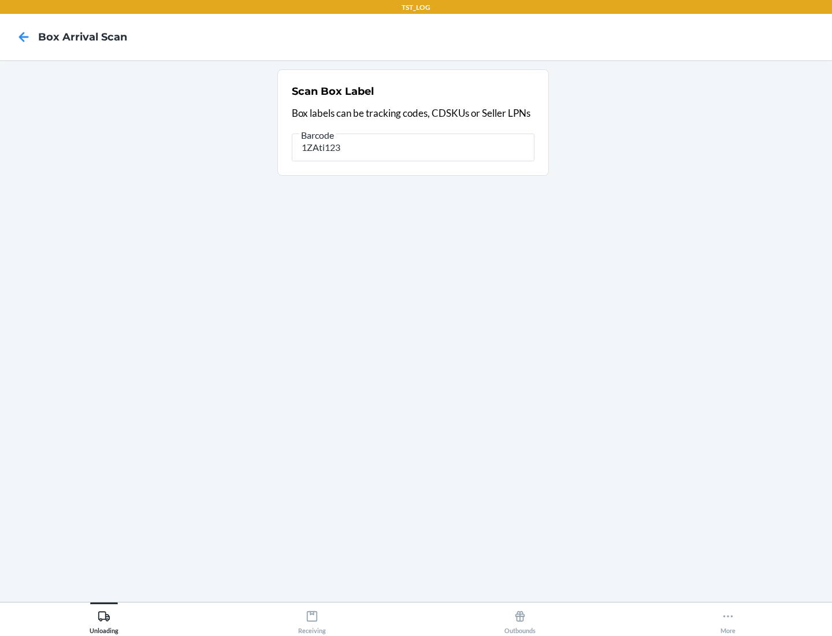 The image size is (832, 636). Describe the element at coordinates (520, 620) in the screenshot. I see `div: Outbounds` at that location.